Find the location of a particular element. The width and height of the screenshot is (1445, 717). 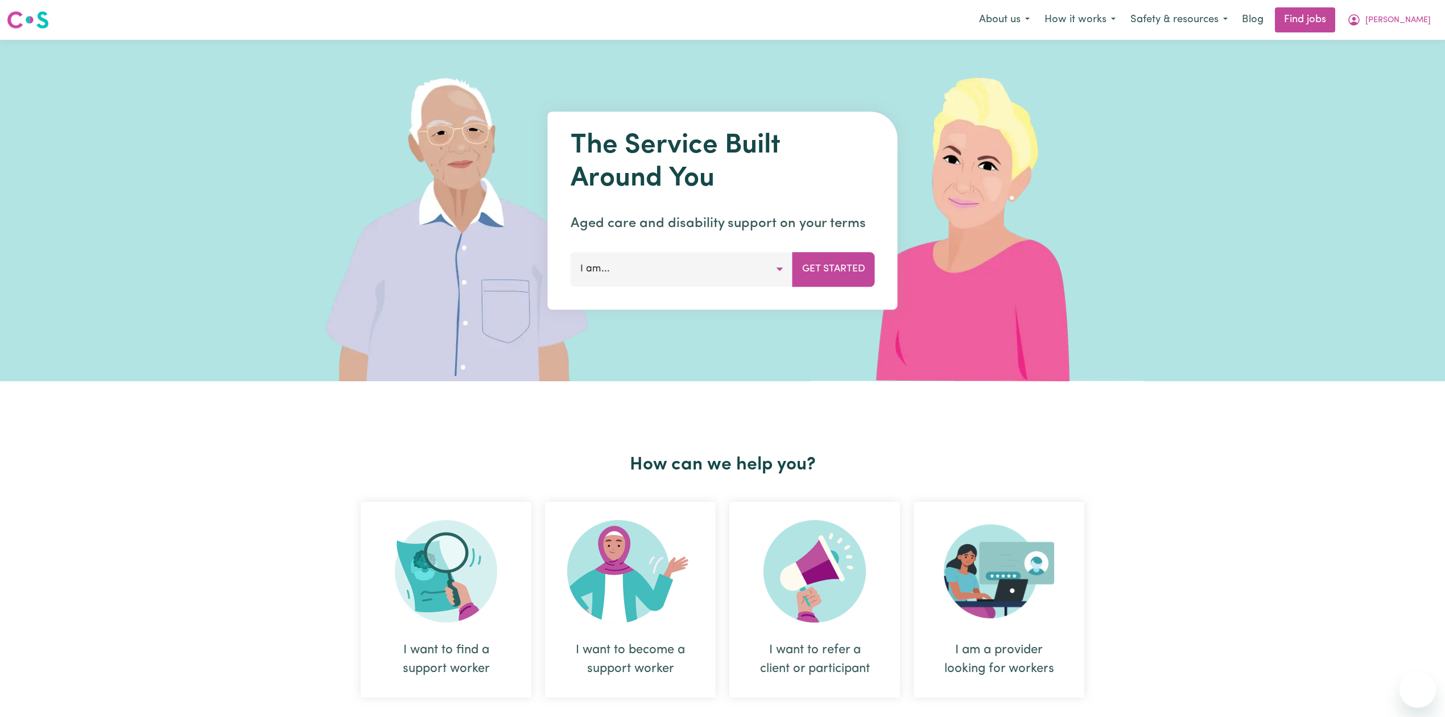

a: Careseekers logo is located at coordinates (28, 20).